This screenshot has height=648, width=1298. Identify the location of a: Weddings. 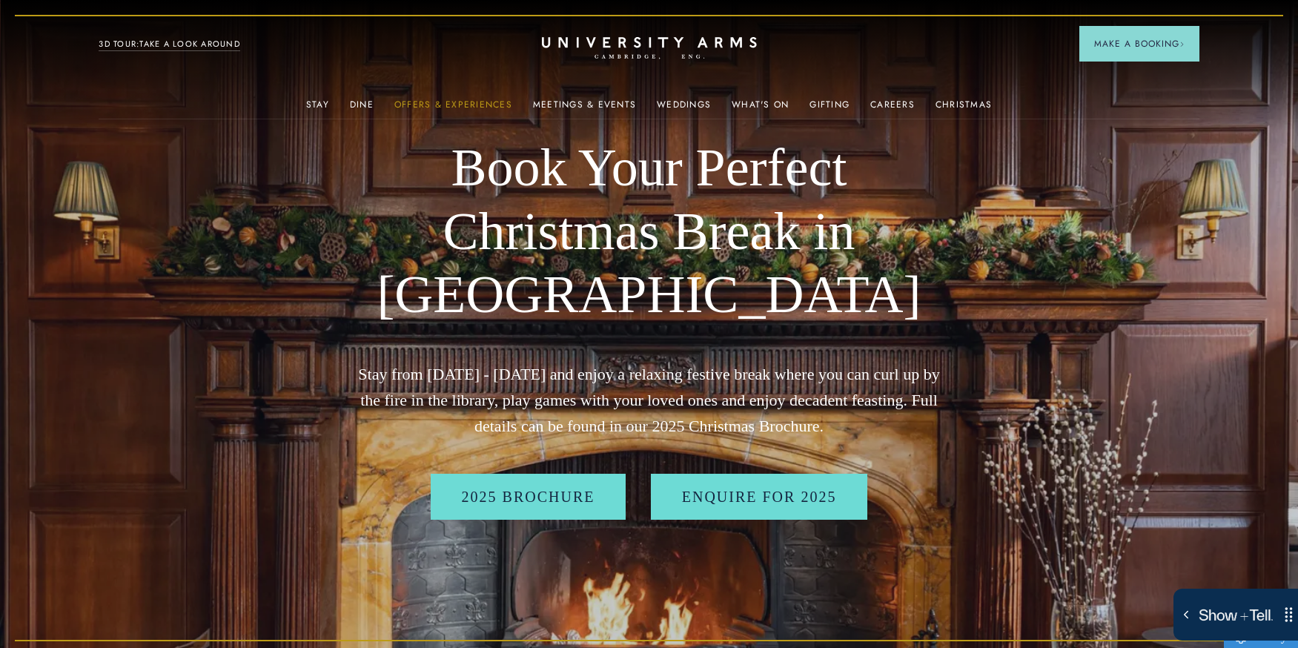
(684, 109).